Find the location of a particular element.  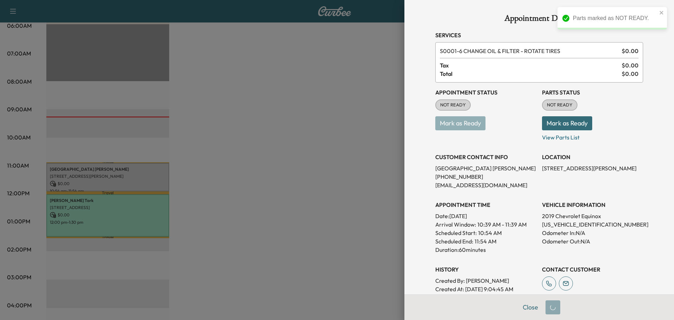

p: Scheduled Start: is located at coordinates (456, 233).